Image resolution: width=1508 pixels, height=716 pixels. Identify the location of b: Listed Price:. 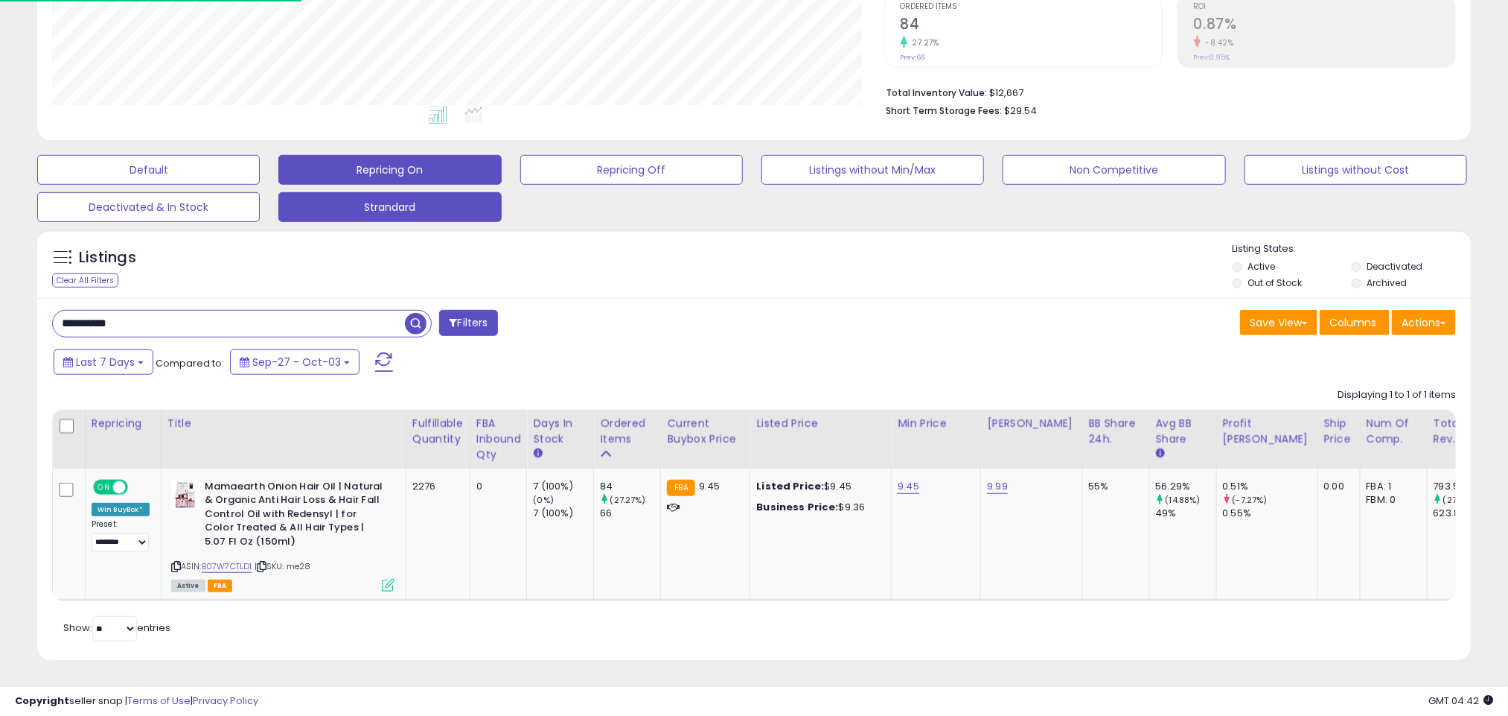
(790, 485).